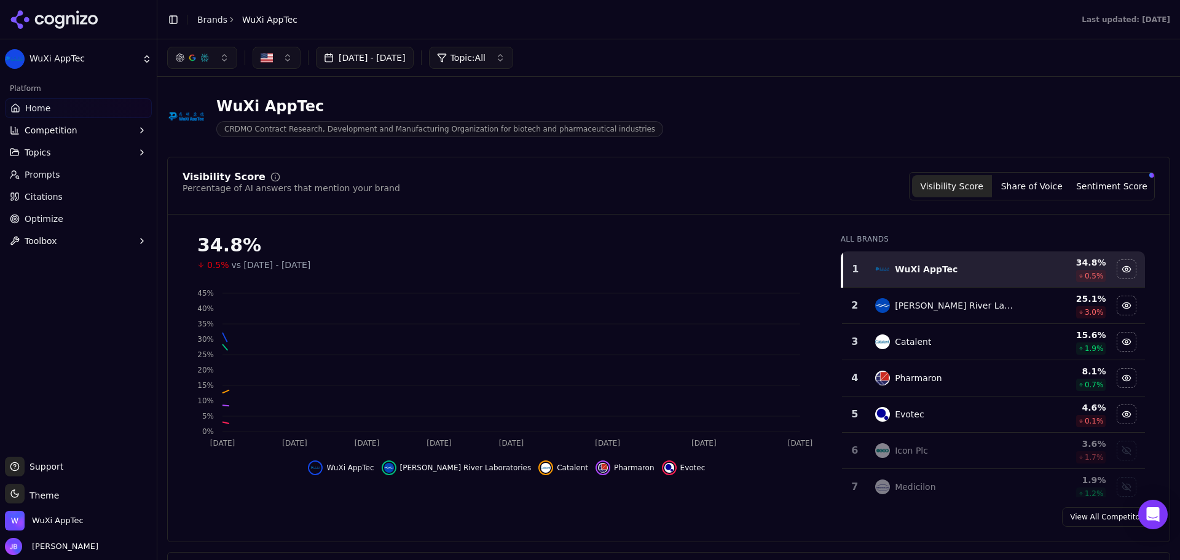  I want to click on span: Home, so click(37, 108).